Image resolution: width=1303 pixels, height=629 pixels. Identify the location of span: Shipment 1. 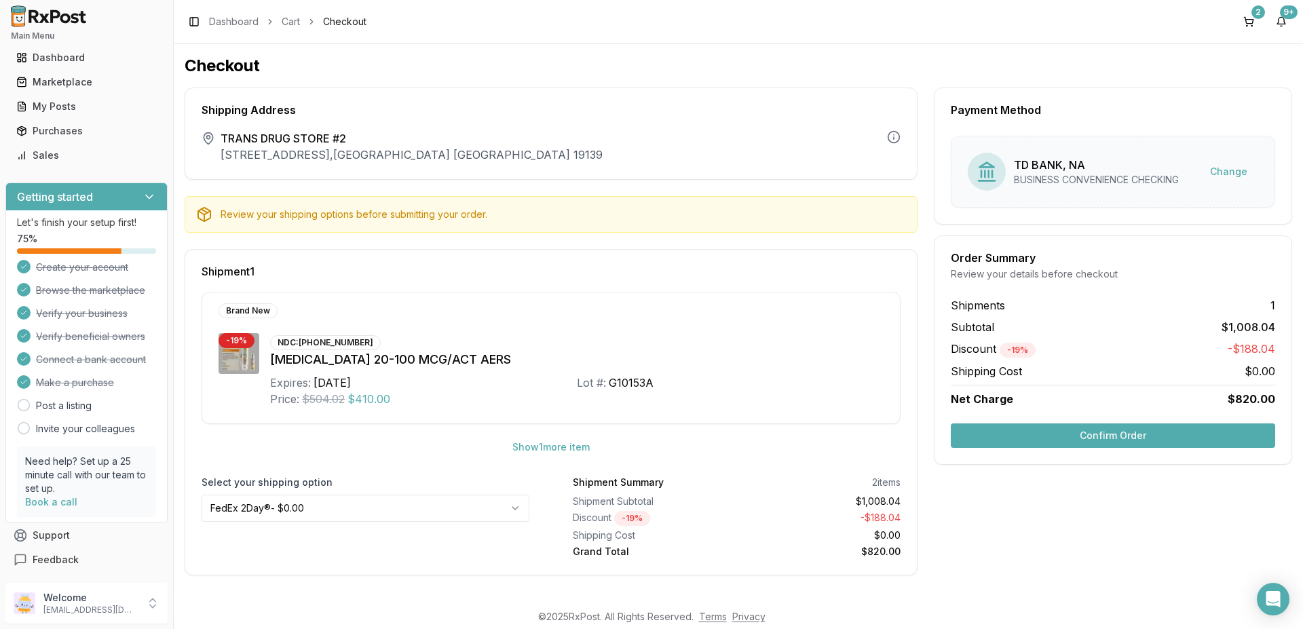
(228, 271).